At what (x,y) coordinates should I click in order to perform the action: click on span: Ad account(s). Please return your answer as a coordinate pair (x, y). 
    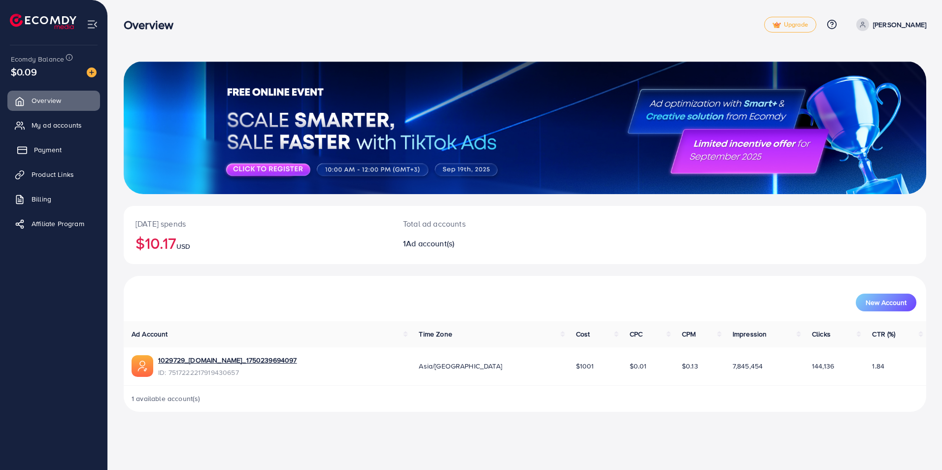
    Looking at the image, I should click on (430, 243).